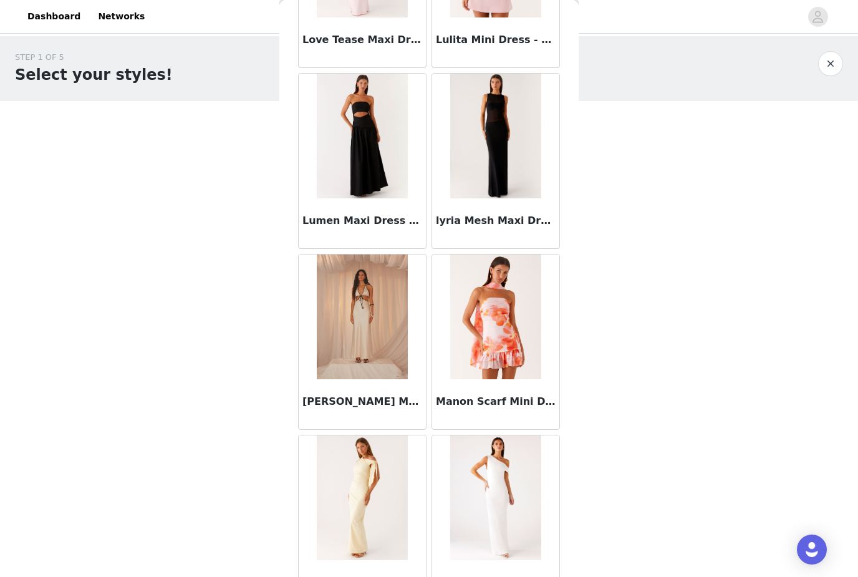  I want to click on img: Manon Scarf Mini Dress - Blushing Blossom, so click(495, 317).